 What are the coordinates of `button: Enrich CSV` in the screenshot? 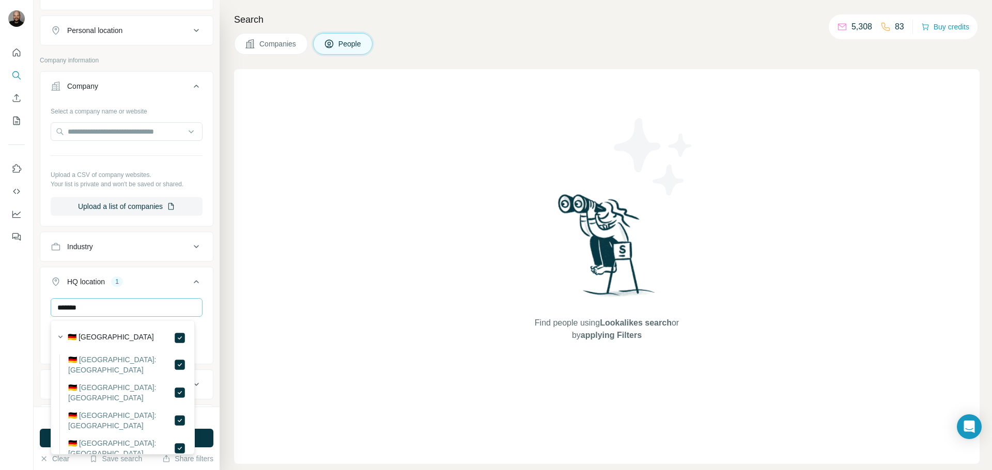 It's located at (17, 98).